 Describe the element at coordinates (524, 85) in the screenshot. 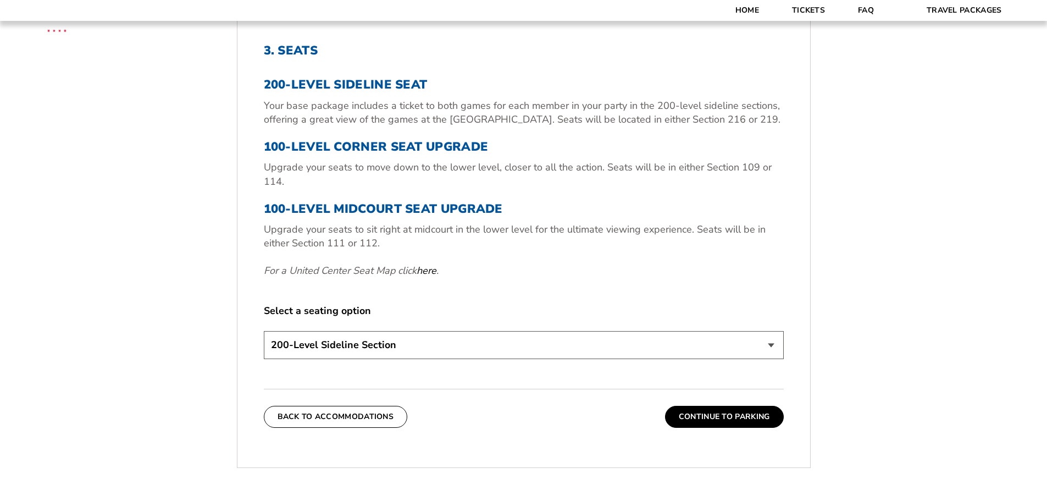

I see `h3: 200-Level Sideline Seat` at that location.